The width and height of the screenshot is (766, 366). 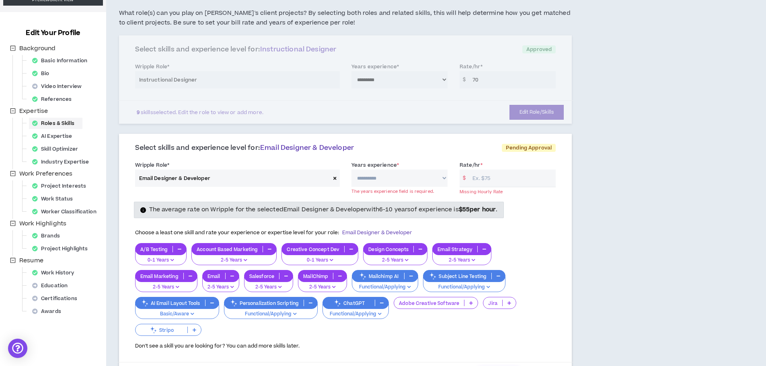 What do you see at coordinates (55, 199) in the screenshot?
I see `div: Work Status` at bounding box center [55, 199].